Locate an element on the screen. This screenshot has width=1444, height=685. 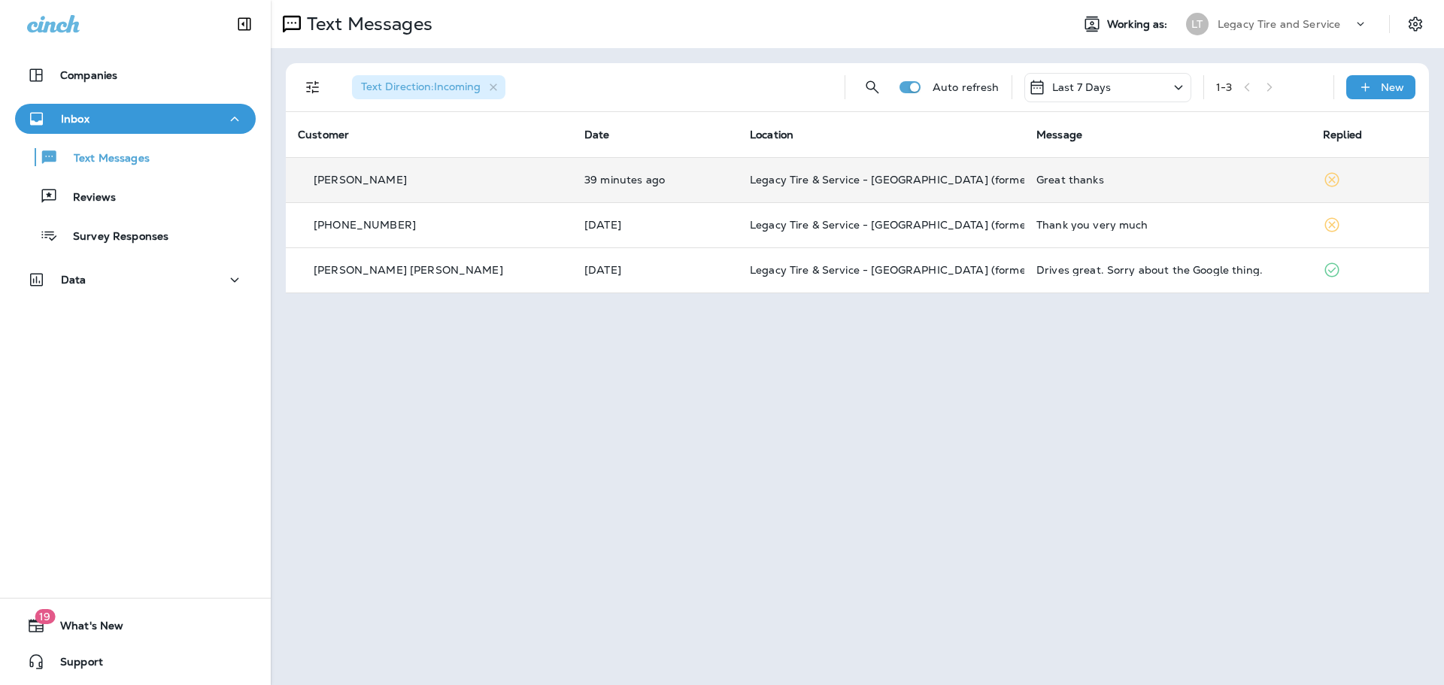
span: Date is located at coordinates (597, 135).